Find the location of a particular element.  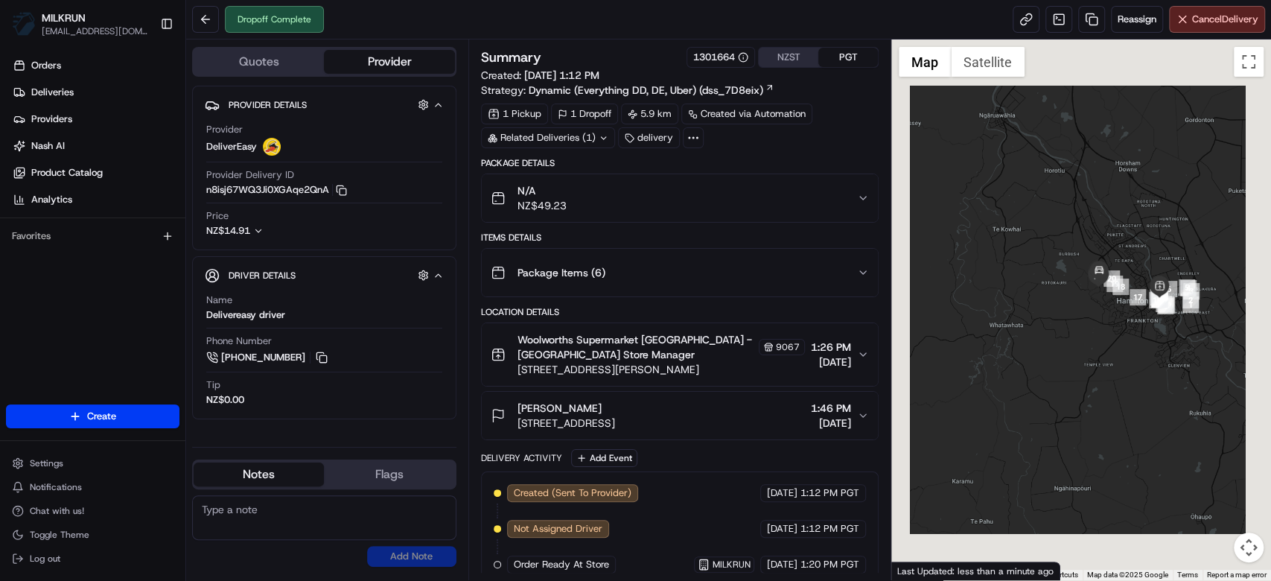

span: Toggle Theme is located at coordinates (60, 535).